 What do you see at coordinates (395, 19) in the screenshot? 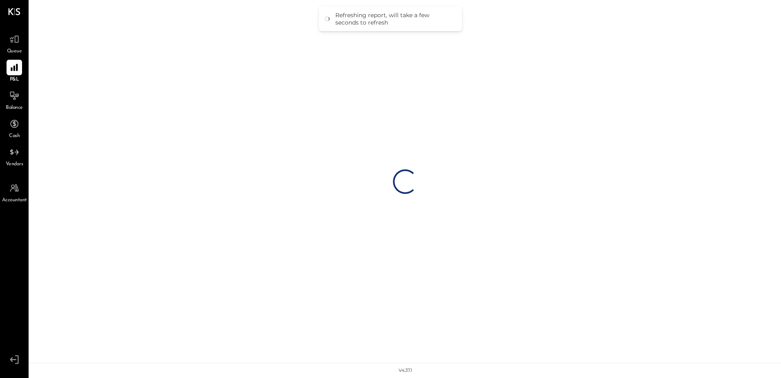
I see `div: Refreshing report, will take a few seconds to refresh` at bounding box center [395, 19].